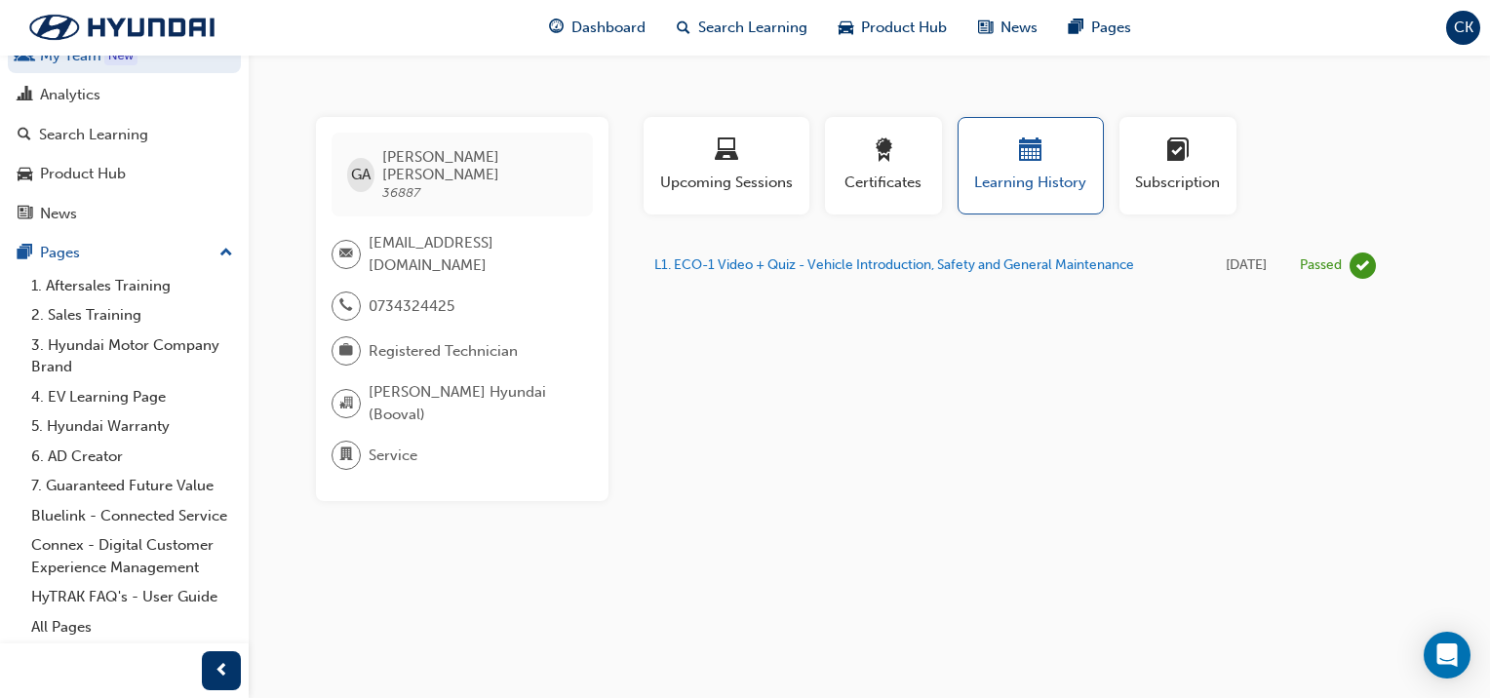  Describe the element at coordinates (892, 27) in the screenshot. I see `a: car-iconProduct Hub` at that location.